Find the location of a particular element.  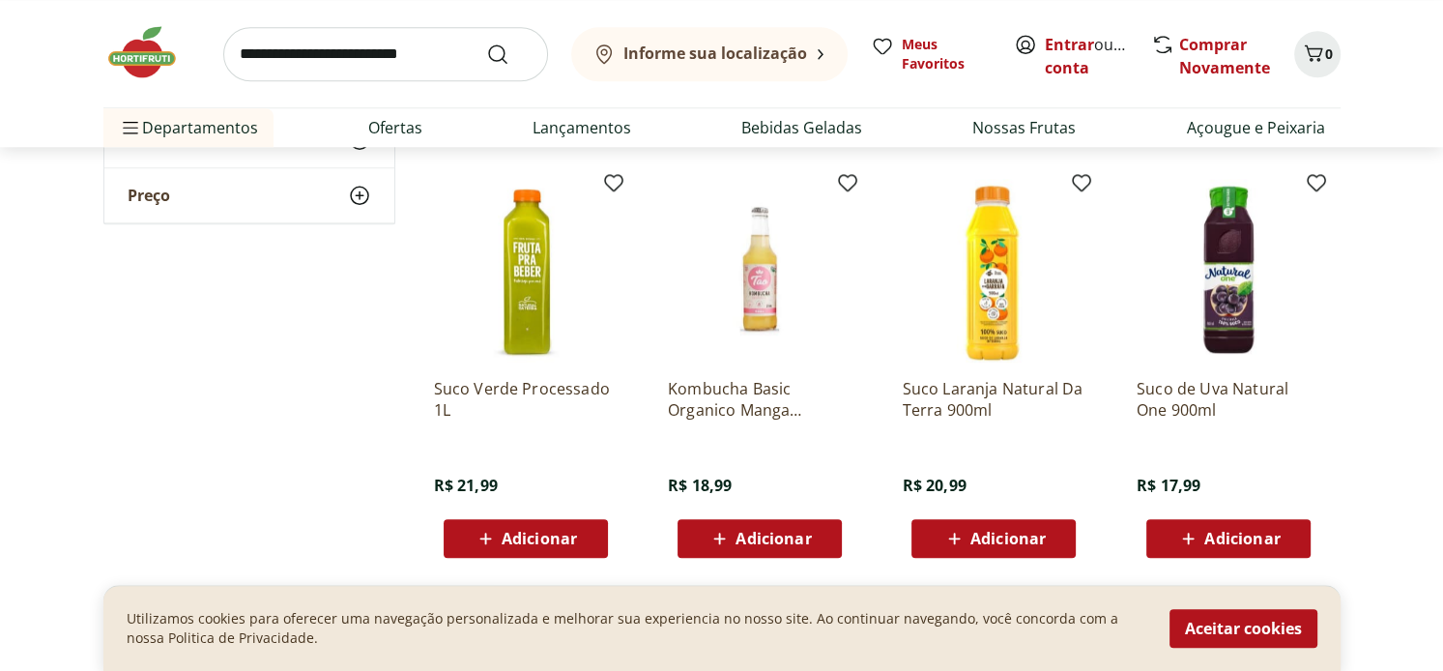

button: Carrinho is located at coordinates (1317, 54).